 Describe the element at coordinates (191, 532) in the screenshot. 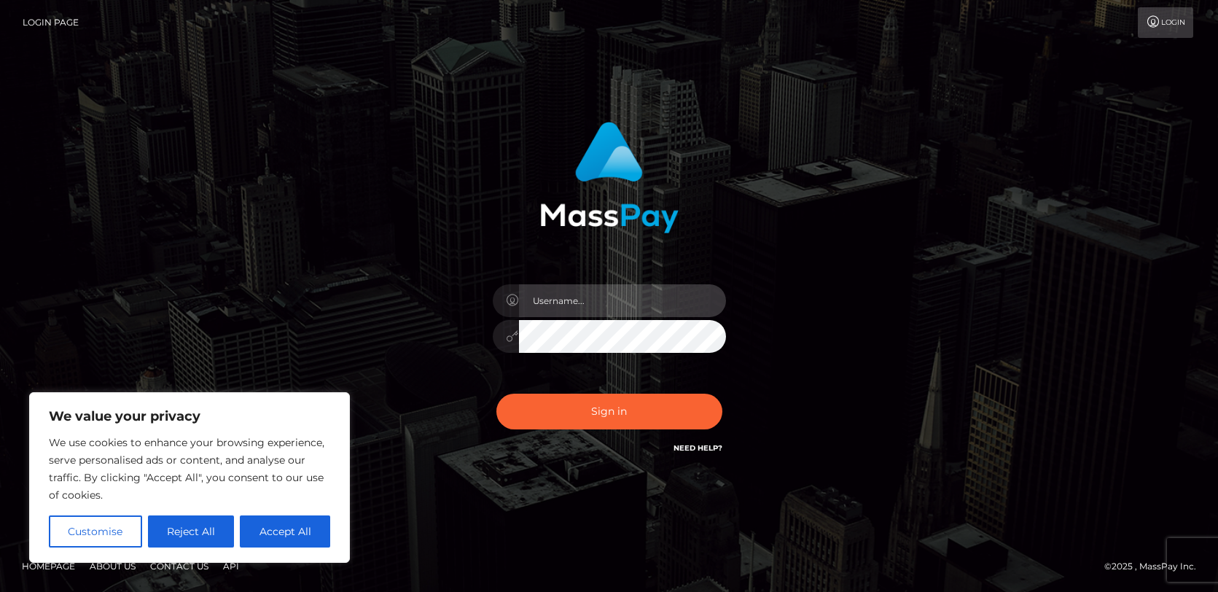

I see `button: Reject All` at that location.